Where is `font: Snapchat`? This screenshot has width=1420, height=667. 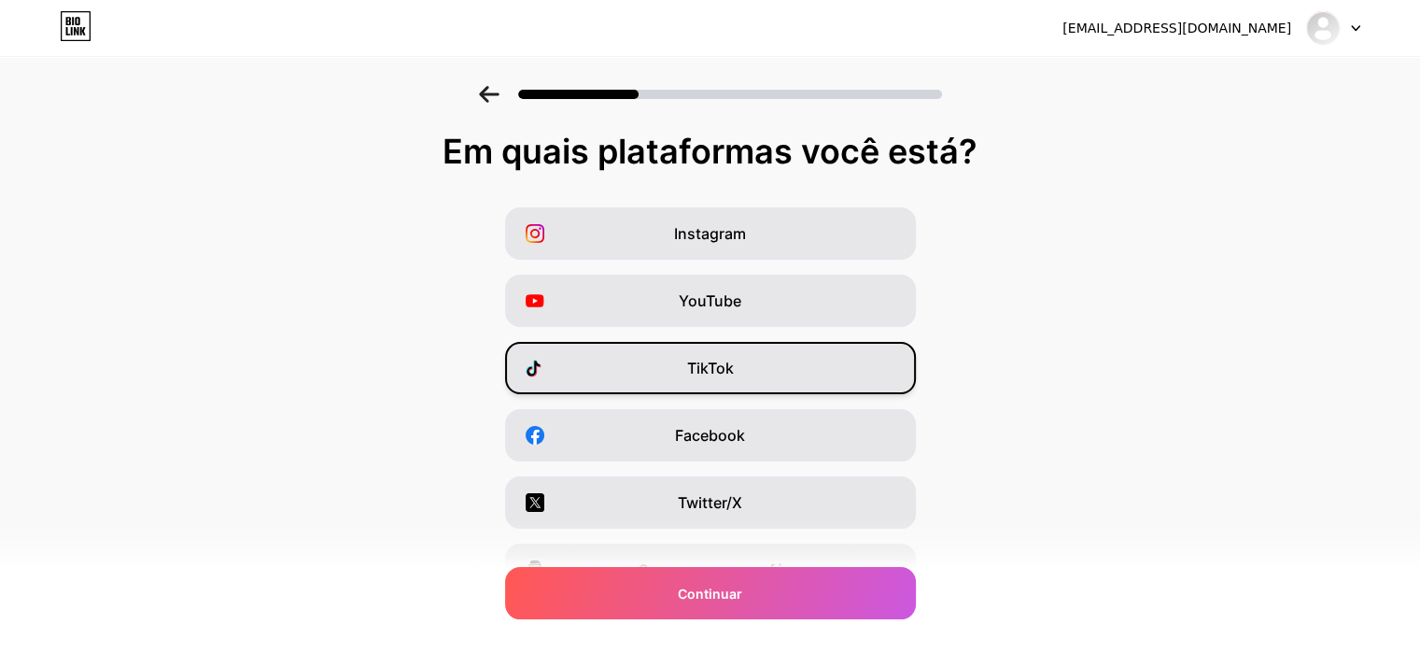 font: Snapchat is located at coordinates (710, 637).